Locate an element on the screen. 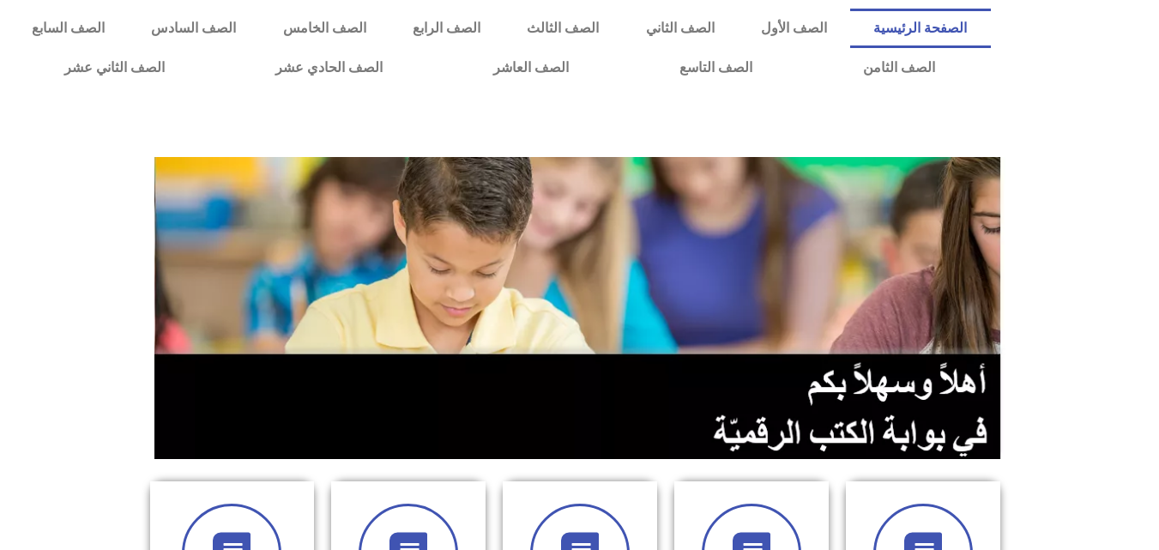  a: الصف الخامس is located at coordinates (324, 28).